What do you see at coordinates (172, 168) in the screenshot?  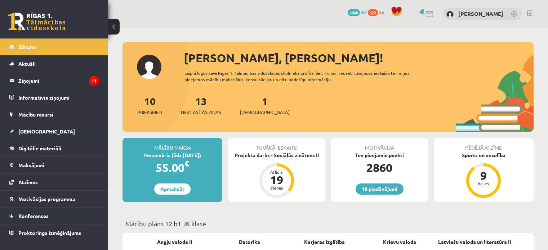 I see `div: 55.00` at bounding box center [172, 168].